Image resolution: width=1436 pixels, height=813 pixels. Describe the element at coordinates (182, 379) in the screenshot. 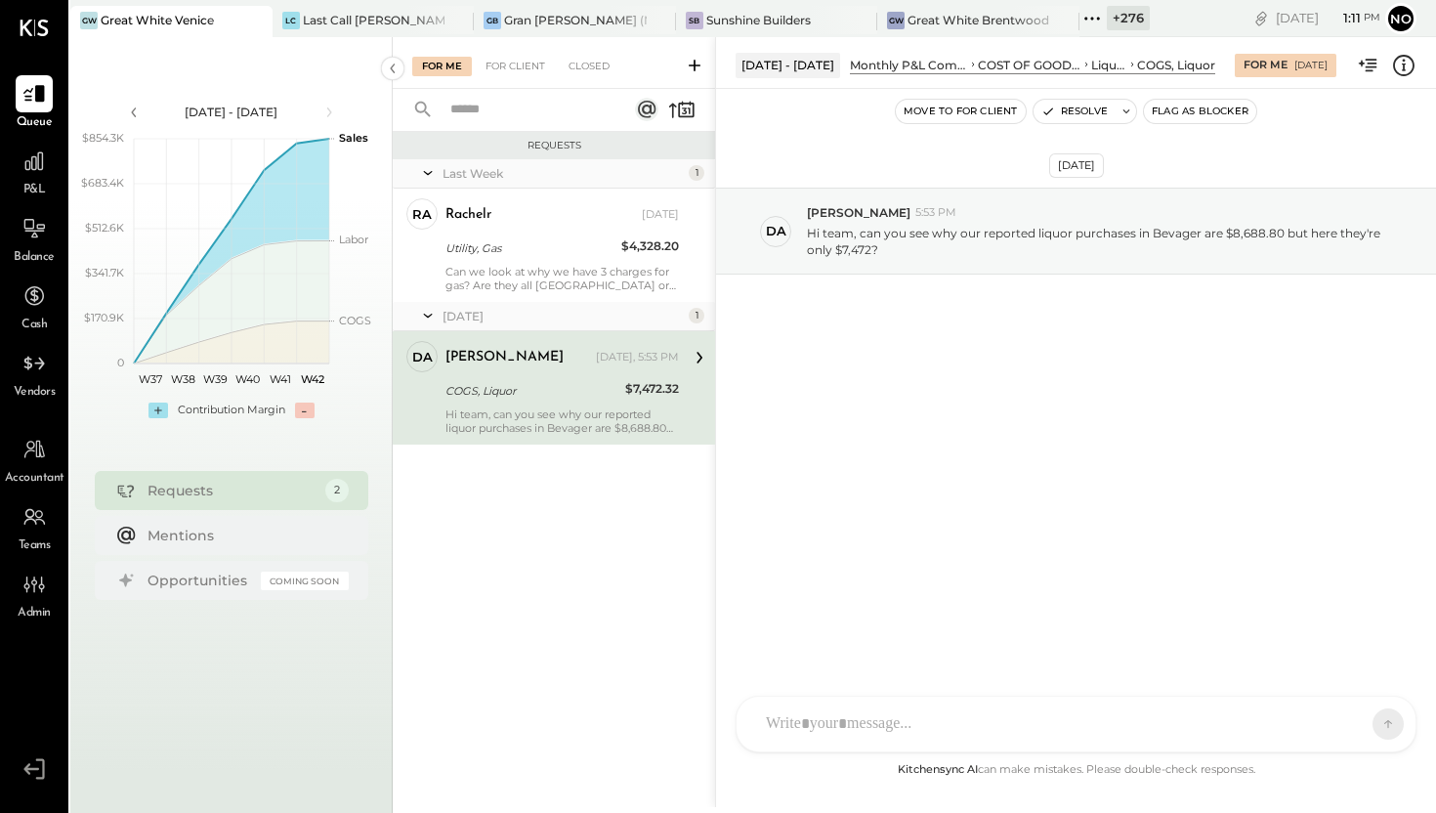

I see `text: W38` at that location.